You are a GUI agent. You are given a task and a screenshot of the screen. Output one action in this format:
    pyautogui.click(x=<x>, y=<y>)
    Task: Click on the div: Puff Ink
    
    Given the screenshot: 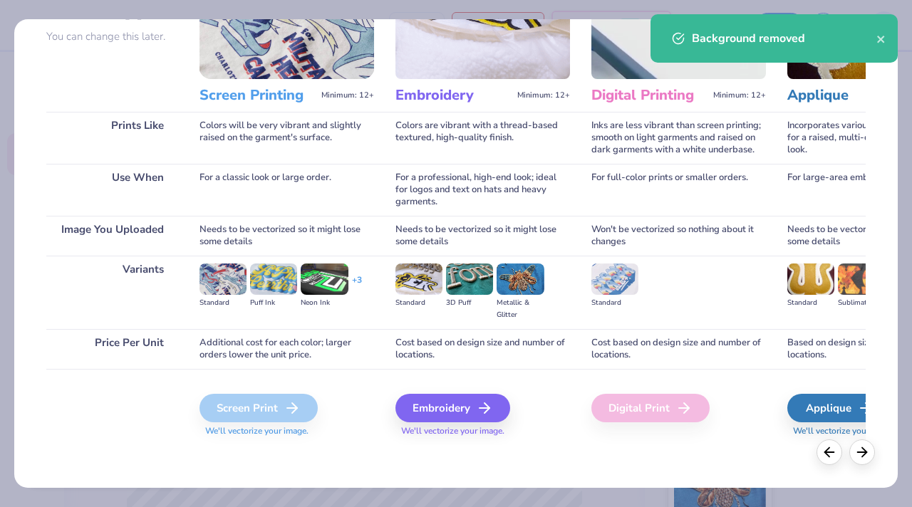 What is the action you would take?
    pyautogui.click(x=274, y=303)
    